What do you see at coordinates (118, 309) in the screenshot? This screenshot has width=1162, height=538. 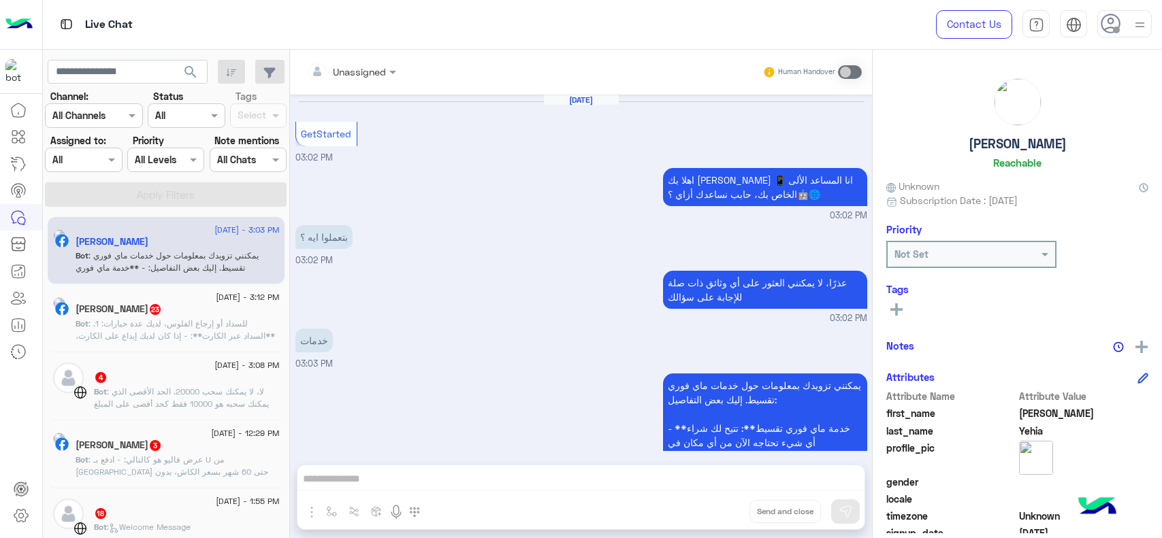 I see `h5: Heba Elmahdy` at bounding box center [118, 309].